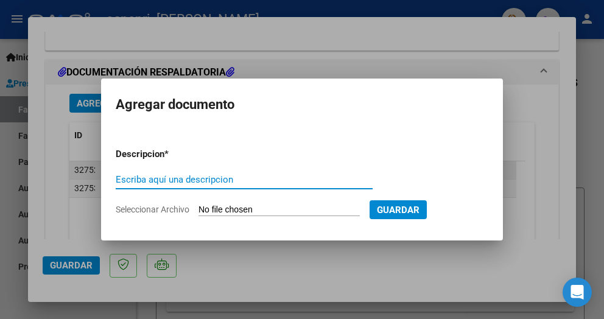  I want to click on p: Descripcion, so click(172, 154).